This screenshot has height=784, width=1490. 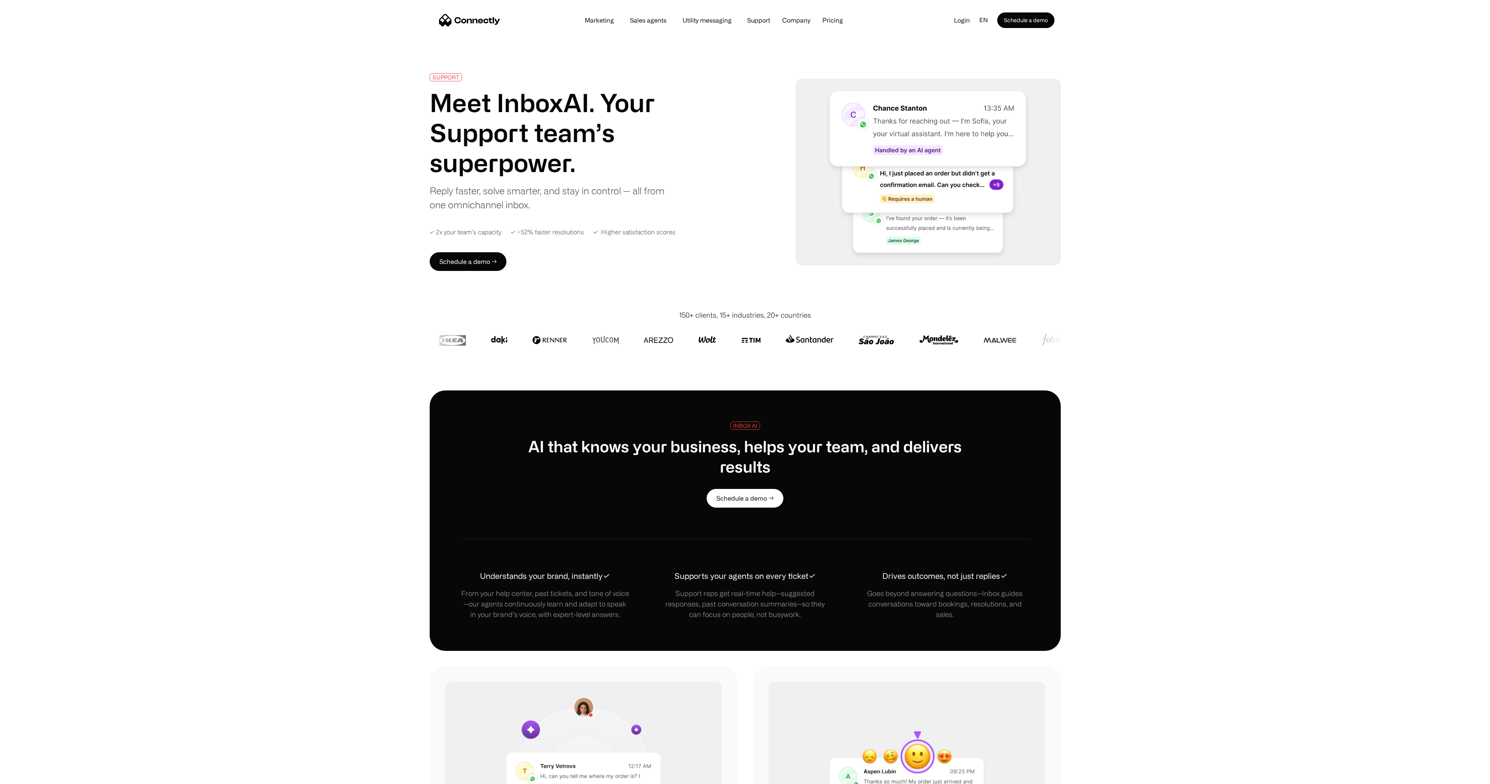 What do you see at coordinates (545, 604) in the screenshot?
I see `div: From your help center, past tickets, and tone of voice—our agents continuously learn and adapt to...` at bounding box center [545, 604].